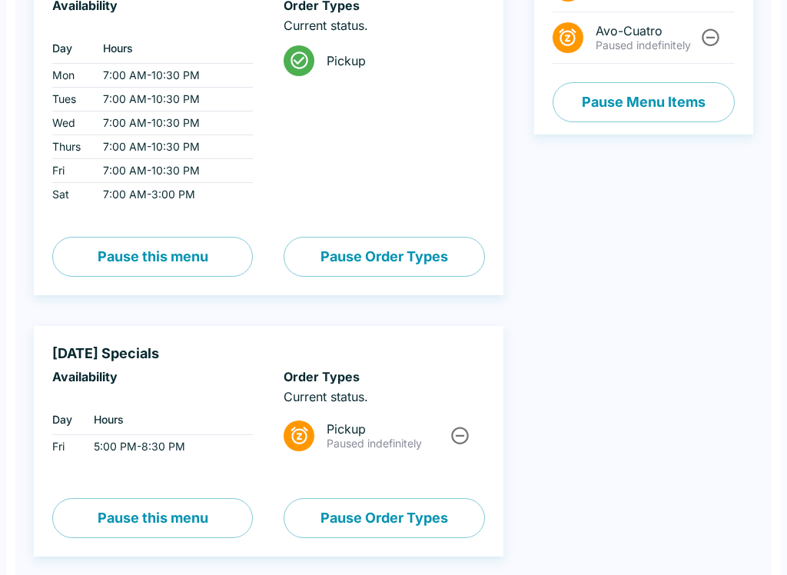 The image size is (787, 575). What do you see at coordinates (646, 31) in the screenshot?
I see `span: Avo-Cuatro` at bounding box center [646, 31].